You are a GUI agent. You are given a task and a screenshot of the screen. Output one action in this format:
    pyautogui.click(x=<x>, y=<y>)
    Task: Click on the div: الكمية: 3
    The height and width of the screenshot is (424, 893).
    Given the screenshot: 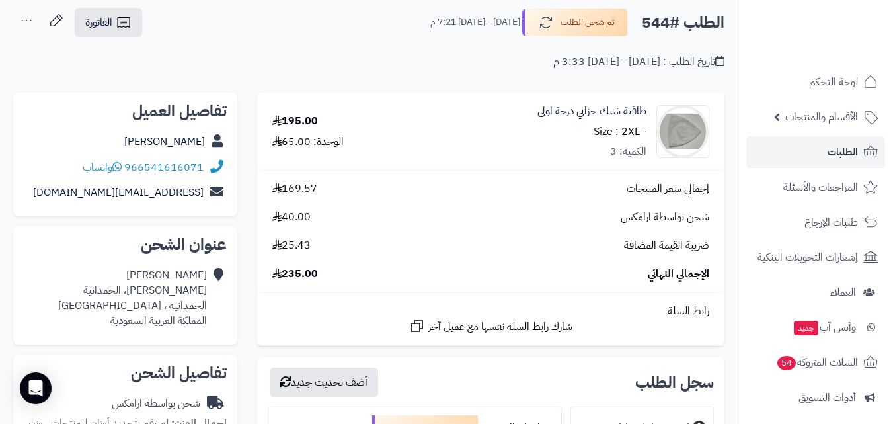 What is the action you would take?
    pyautogui.click(x=628, y=151)
    